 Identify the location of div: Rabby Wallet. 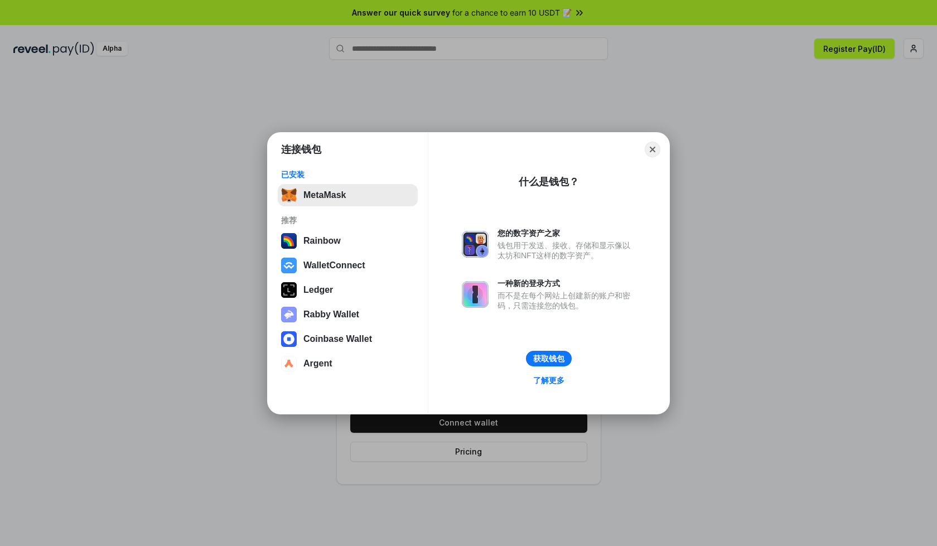
(331, 314).